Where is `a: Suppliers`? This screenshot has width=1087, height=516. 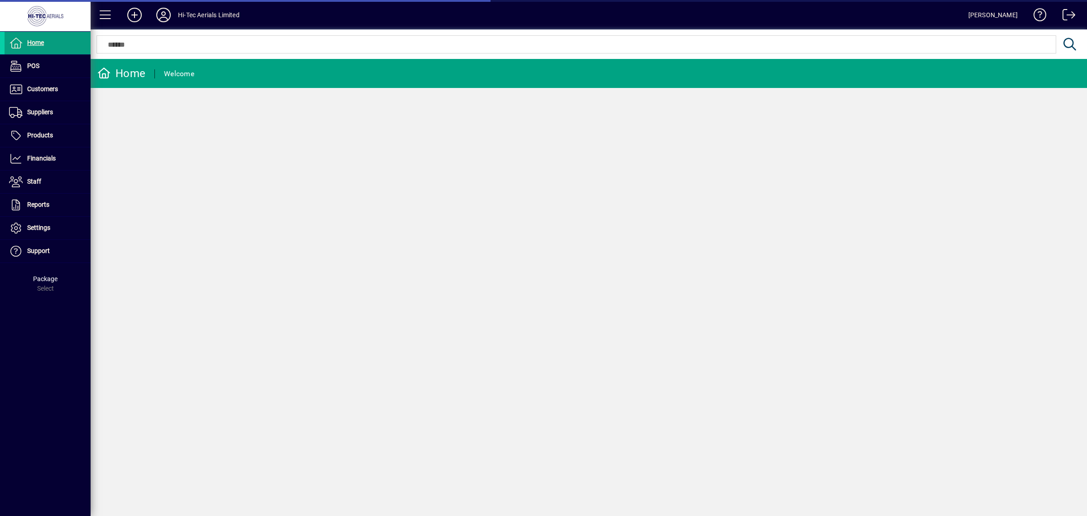 a: Suppliers is located at coordinates (48, 112).